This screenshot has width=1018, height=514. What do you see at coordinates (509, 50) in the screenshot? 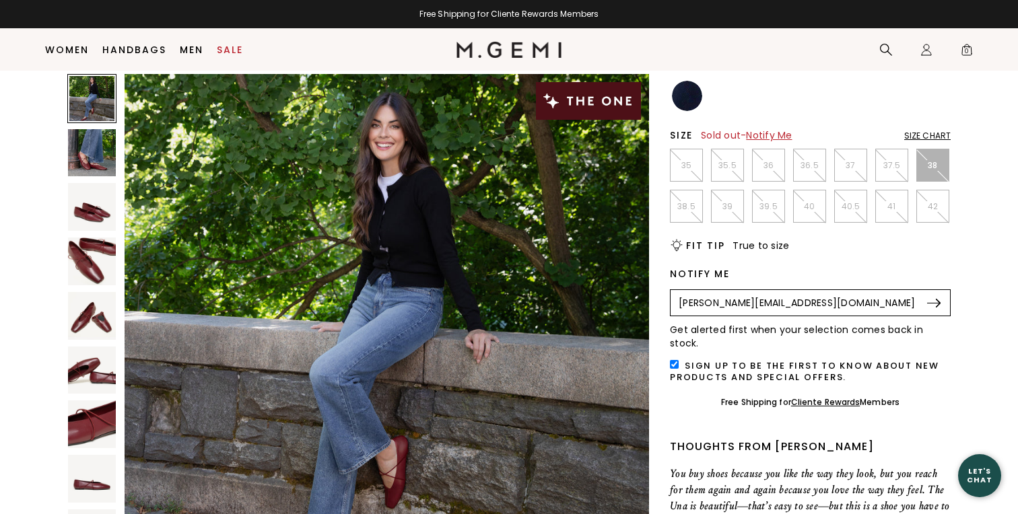
I see `img: M.Gemi` at bounding box center [509, 50].